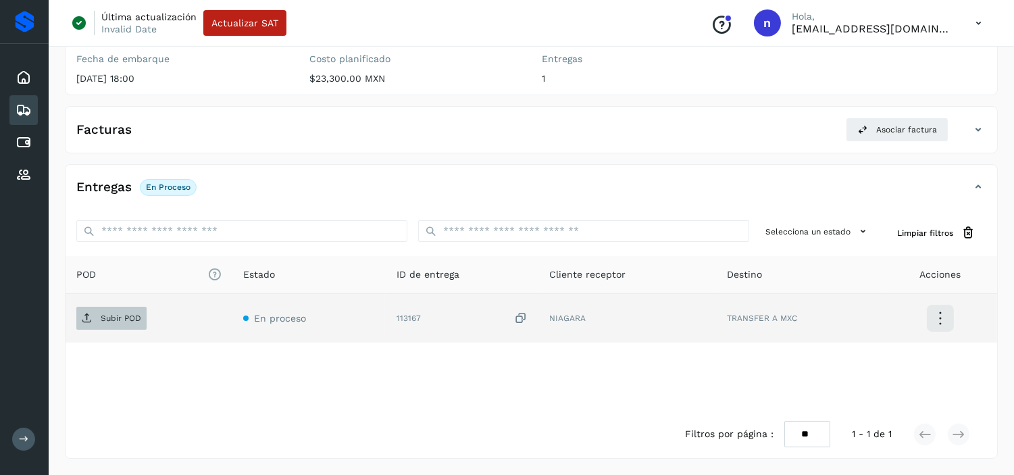  I want to click on span: ID de entrega, so click(427, 274).